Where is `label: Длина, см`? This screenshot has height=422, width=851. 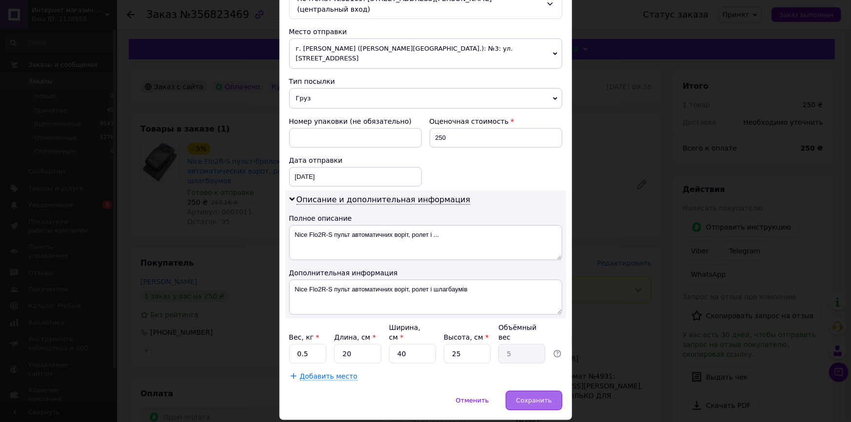 label: Длина, см is located at coordinates (354, 337).